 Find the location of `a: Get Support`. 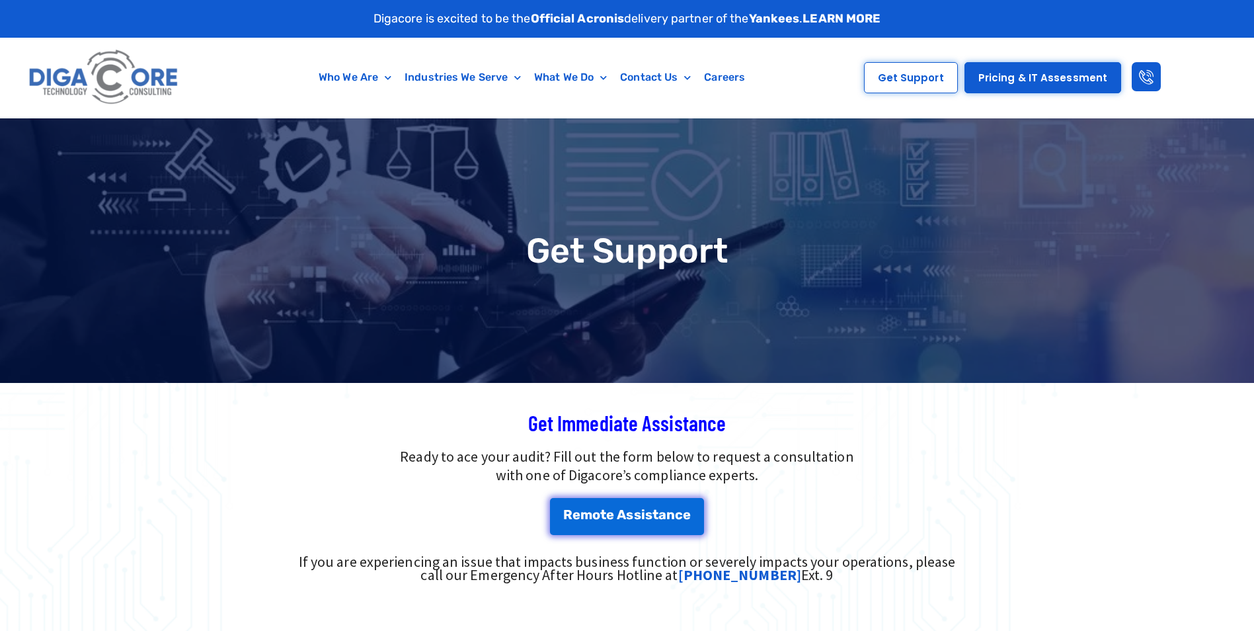

a: Get Support is located at coordinates (911, 77).